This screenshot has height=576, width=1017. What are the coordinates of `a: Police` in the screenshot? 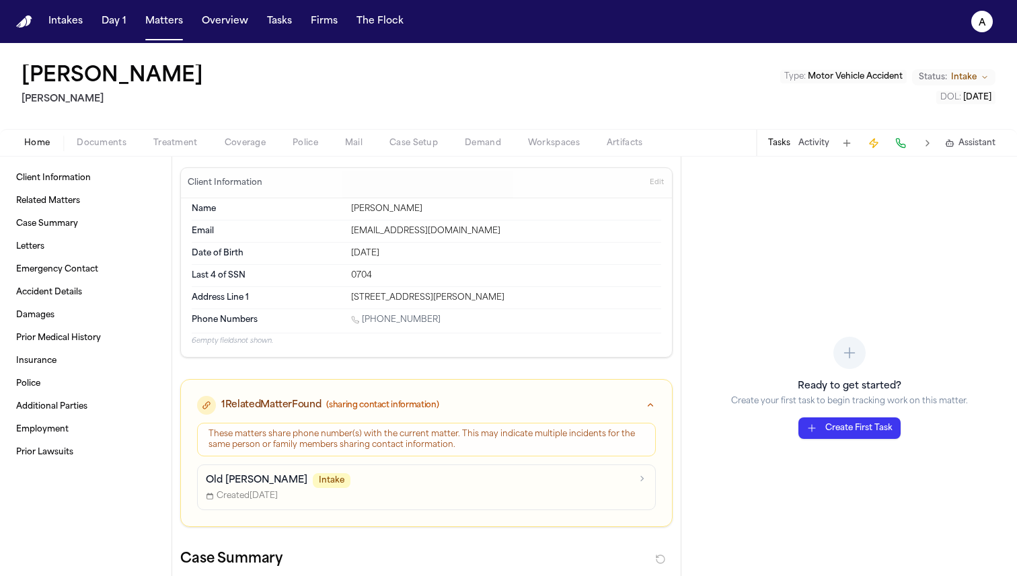 It's located at (85, 384).